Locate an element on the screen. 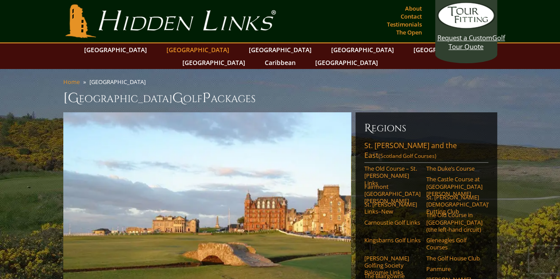 This screenshot has height=279, width=560. span: Request a Custom is located at coordinates (465, 38).